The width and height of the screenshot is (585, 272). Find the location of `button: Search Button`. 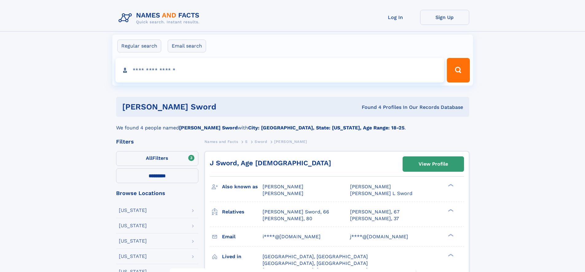

button: Search Button is located at coordinates (458, 70).